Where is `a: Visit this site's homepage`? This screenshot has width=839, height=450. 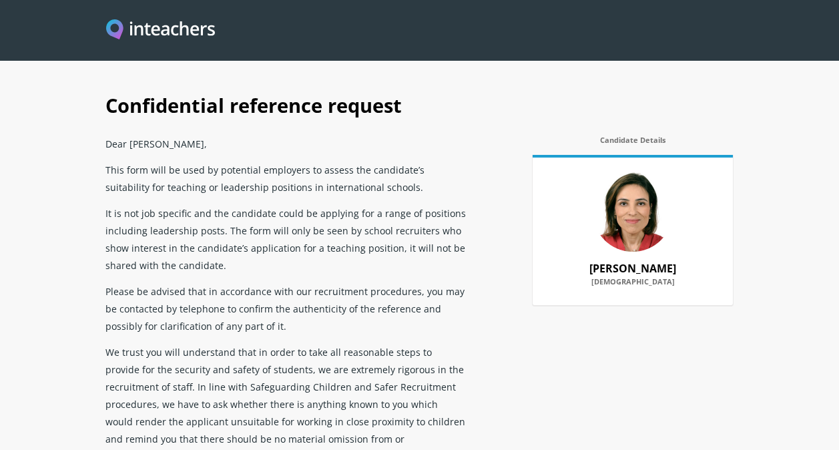 a: Visit this site's homepage is located at coordinates (160, 30).